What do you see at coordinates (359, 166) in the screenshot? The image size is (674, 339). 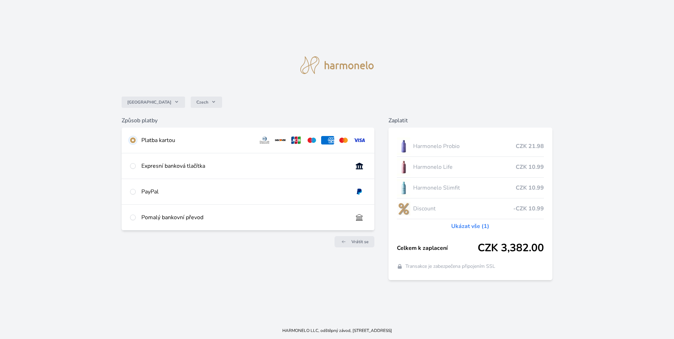 I see `img: onlineBanking_CZ.svg` at bounding box center [359, 166].